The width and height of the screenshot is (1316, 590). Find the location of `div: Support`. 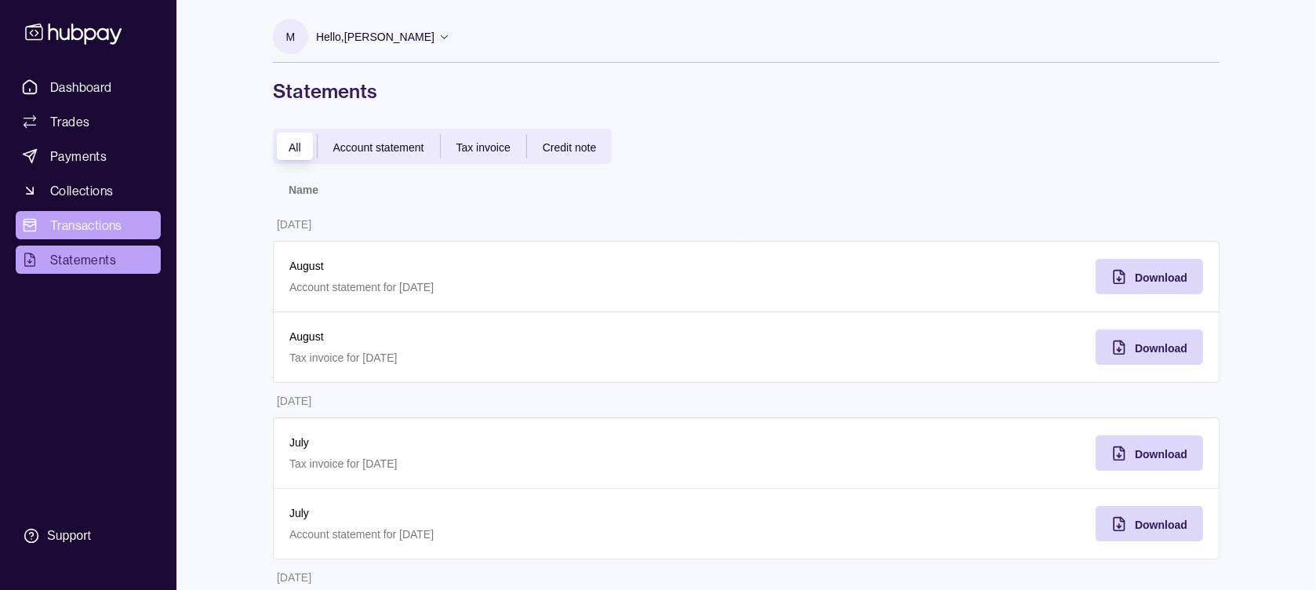

div: Support is located at coordinates (69, 536).